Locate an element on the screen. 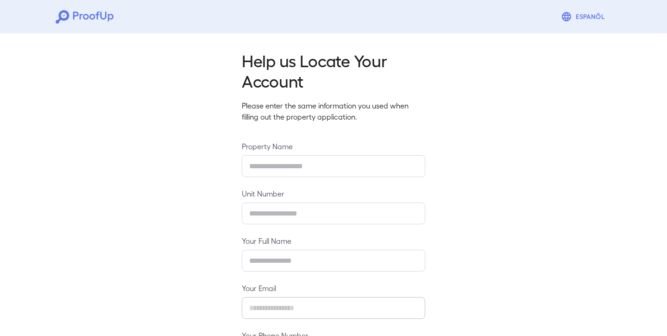 This screenshot has height=336, width=667. label: Your Email is located at coordinates (334, 288).